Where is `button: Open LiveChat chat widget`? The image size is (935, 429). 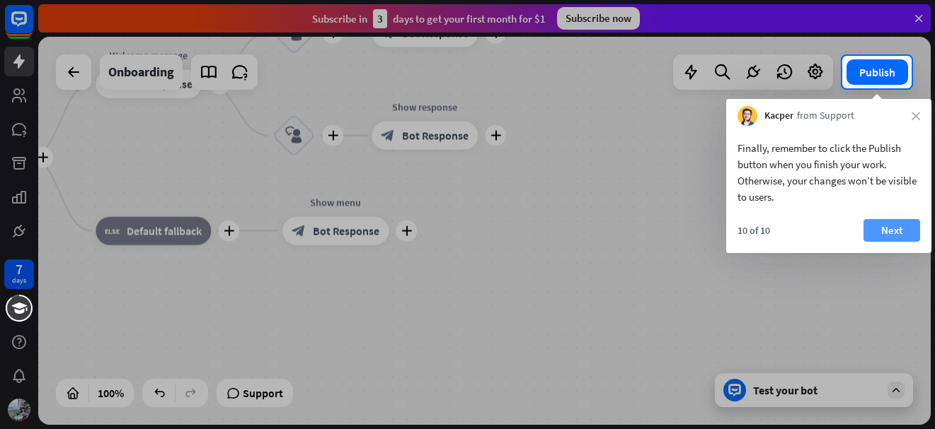 button: Open LiveChat chat widget is located at coordinates (33, 27).